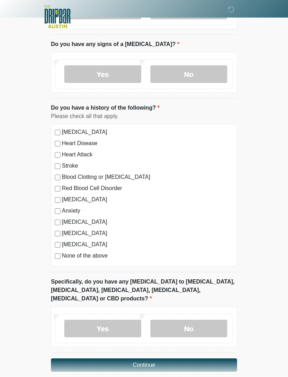 The image size is (288, 377). What do you see at coordinates (148, 211) in the screenshot?
I see `label: Anxiety` at bounding box center [148, 211].